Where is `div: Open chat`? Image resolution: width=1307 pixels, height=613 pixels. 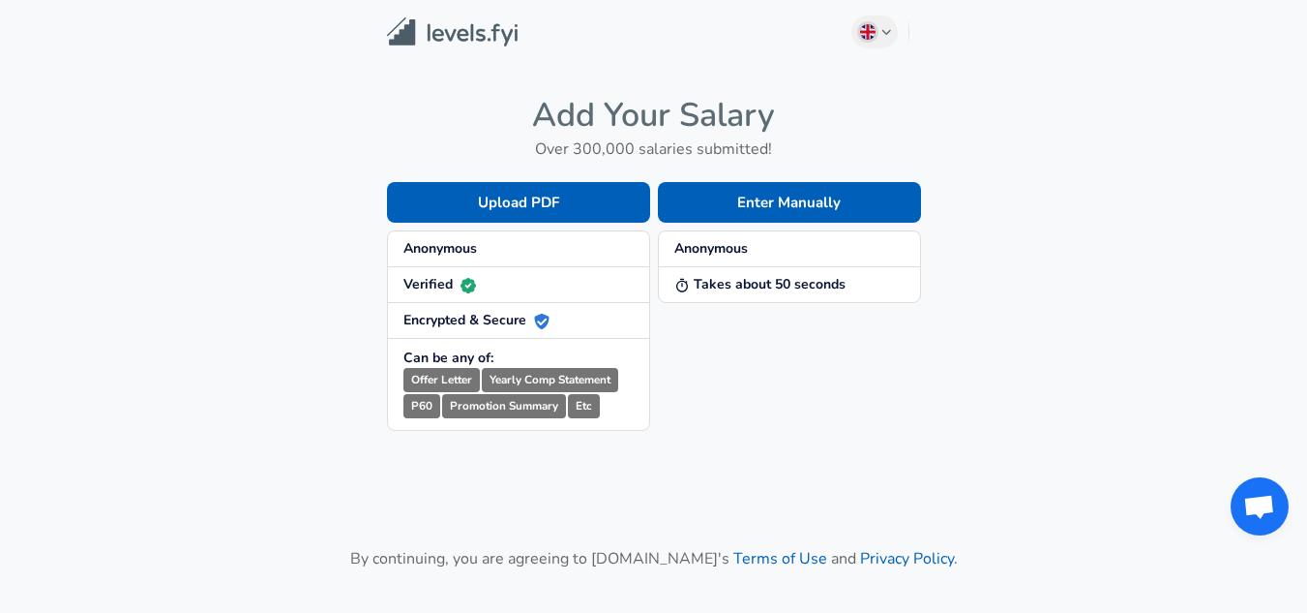
div: Open chat is located at coordinates (1260, 506).